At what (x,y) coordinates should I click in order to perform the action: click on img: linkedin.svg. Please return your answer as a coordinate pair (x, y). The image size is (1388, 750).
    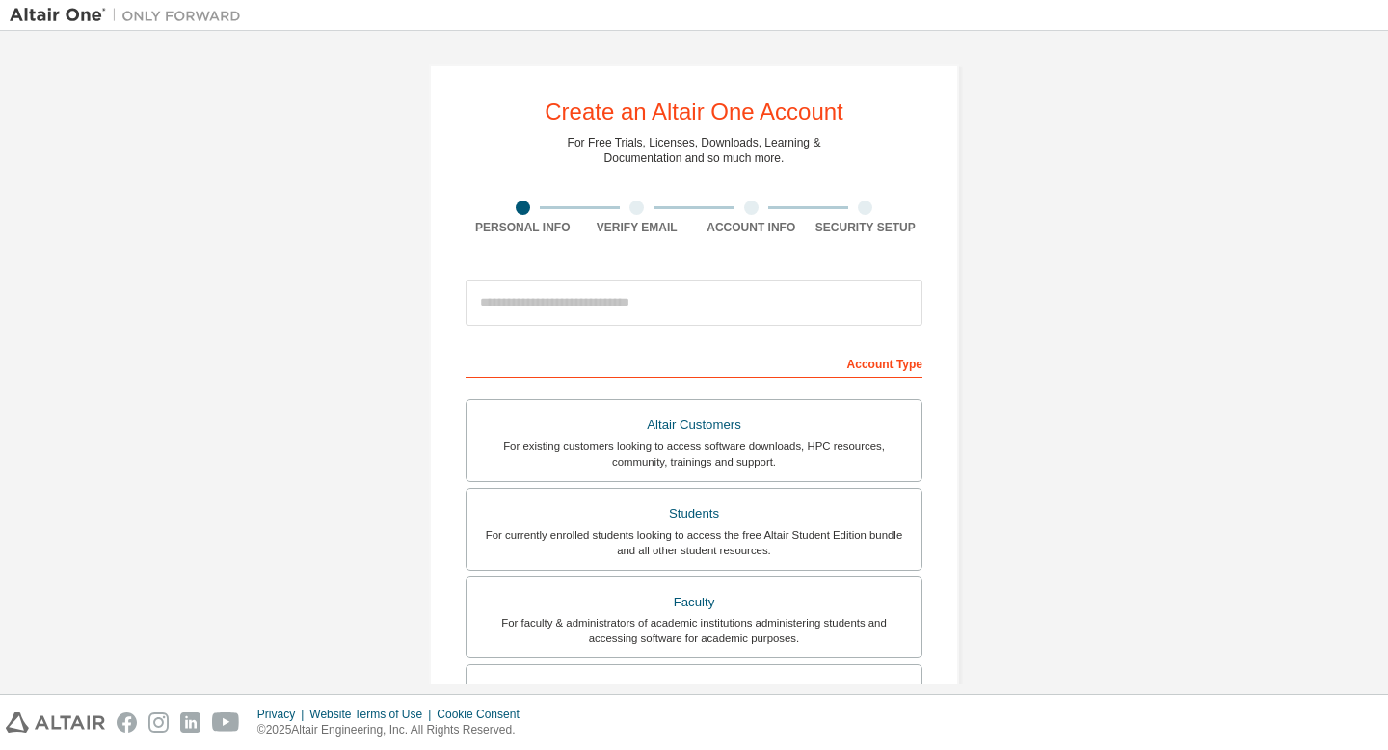
    Looking at the image, I should click on (190, 722).